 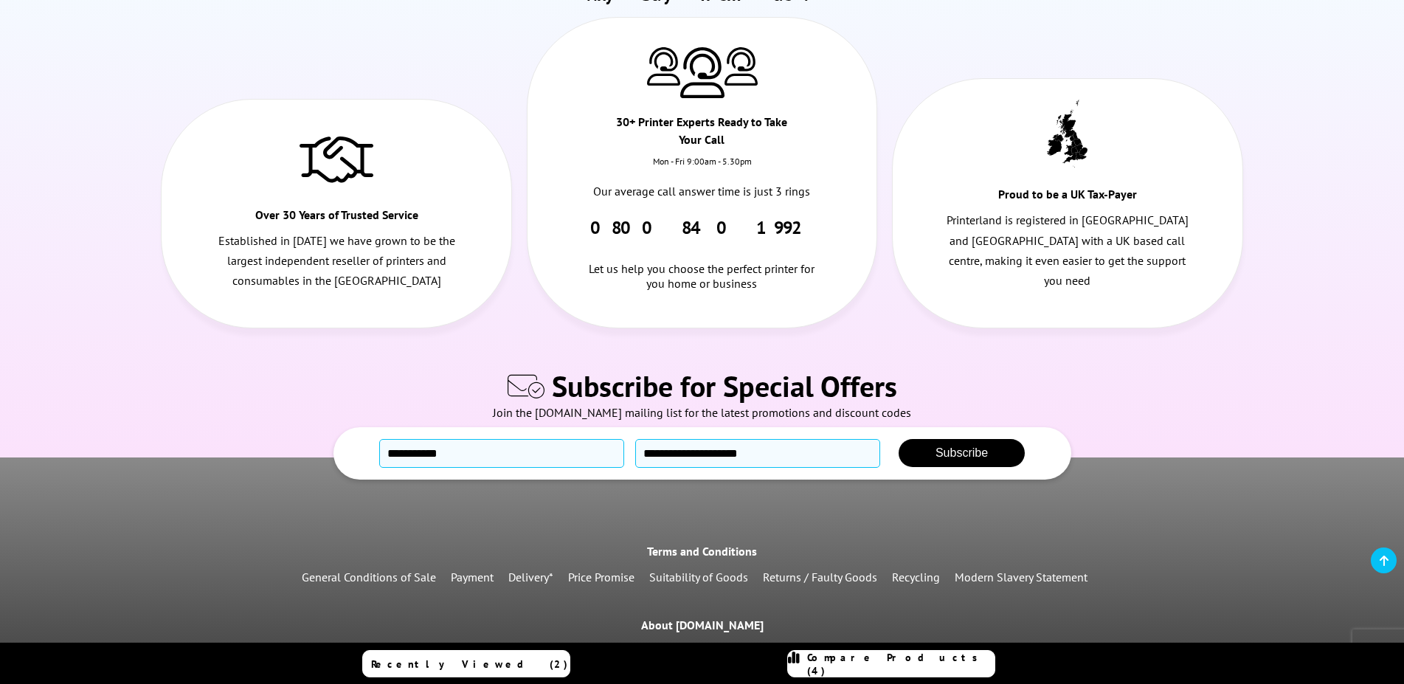 What do you see at coordinates (701, 191) in the screenshot?
I see `p: Our average call answer time is just 3 rings` at bounding box center [701, 191].